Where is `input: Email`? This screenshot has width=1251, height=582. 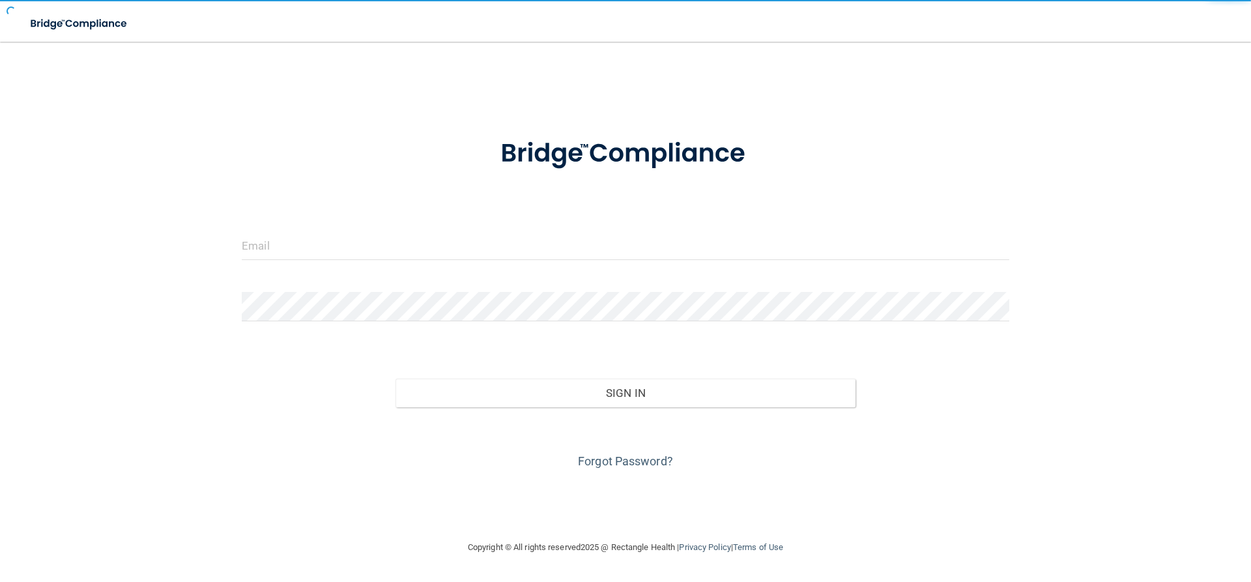 input: Email is located at coordinates (625, 245).